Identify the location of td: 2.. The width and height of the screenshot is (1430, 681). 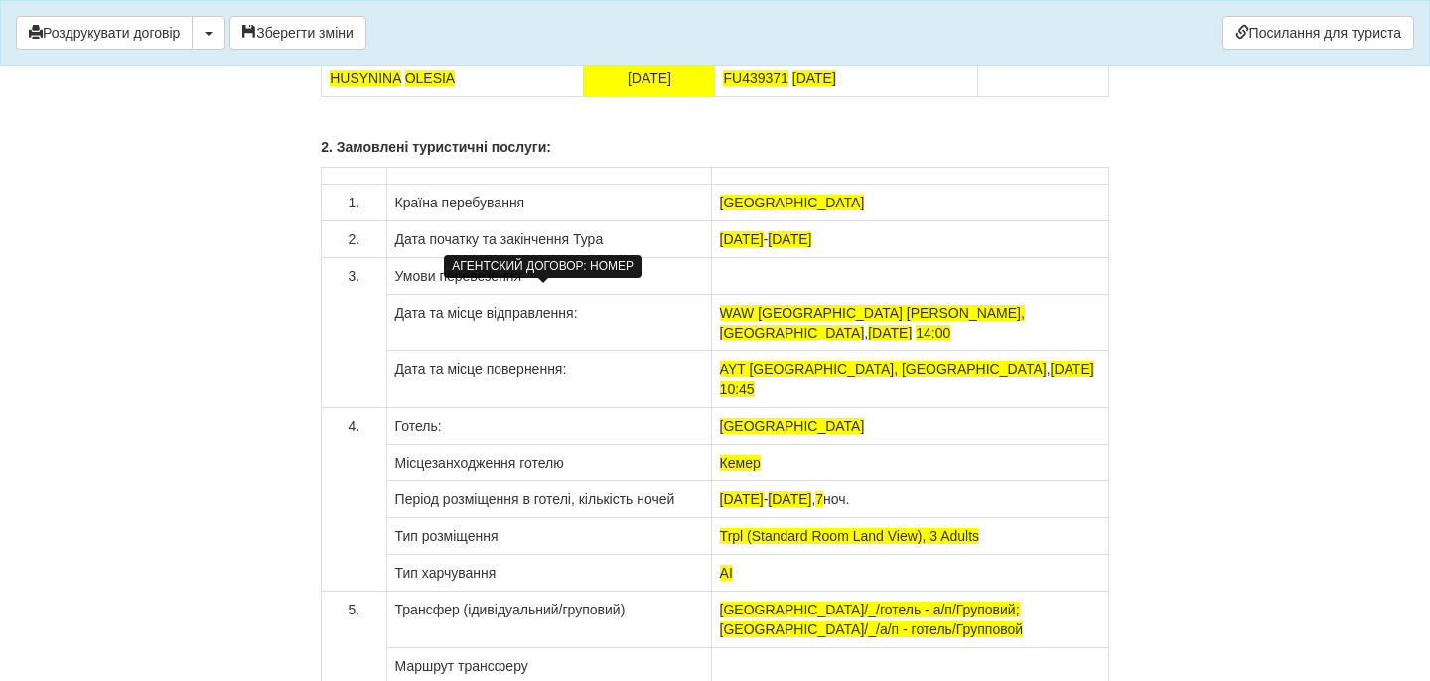
(354, 239).